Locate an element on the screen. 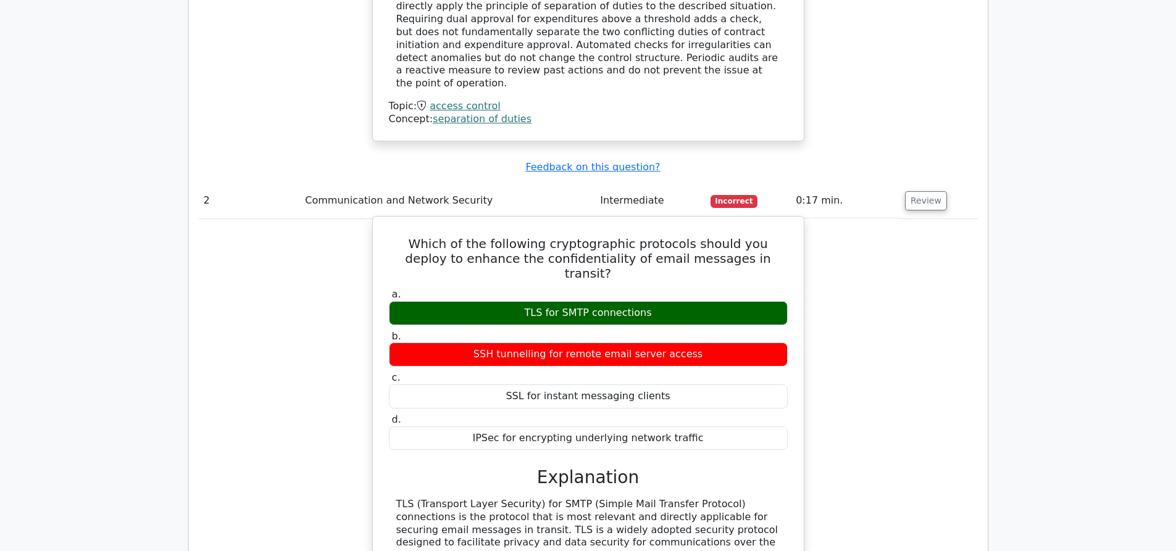  a: access control is located at coordinates (465, 106).